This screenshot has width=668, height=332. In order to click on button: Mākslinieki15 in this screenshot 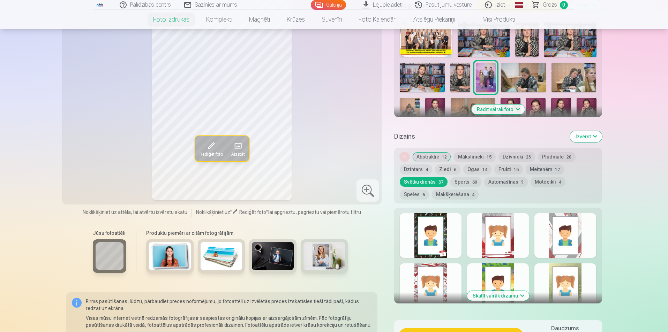, I will do `click(475, 157)`.